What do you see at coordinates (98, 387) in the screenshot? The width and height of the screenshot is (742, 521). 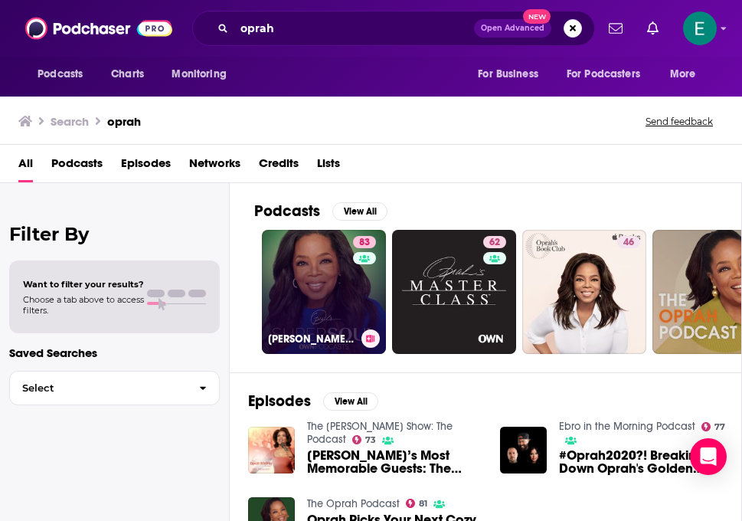 I see `span: Select` at bounding box center [98, 387].